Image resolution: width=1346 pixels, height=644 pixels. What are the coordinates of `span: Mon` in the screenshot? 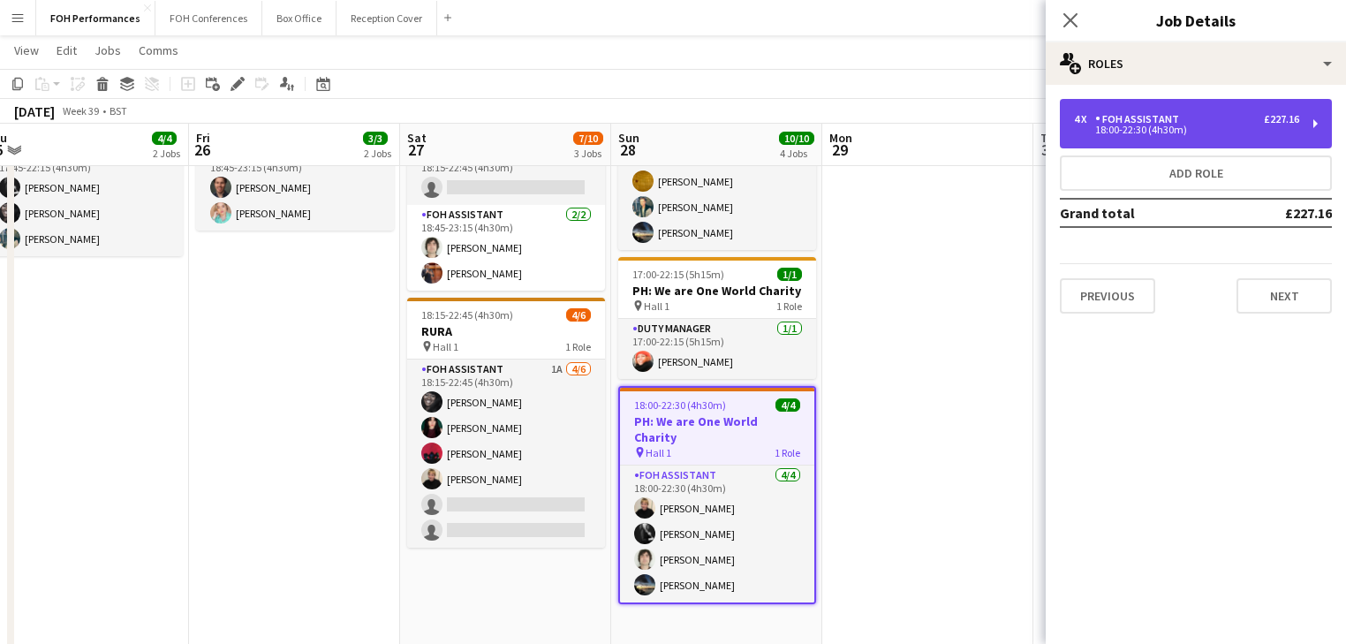 It's located at (841, 138).